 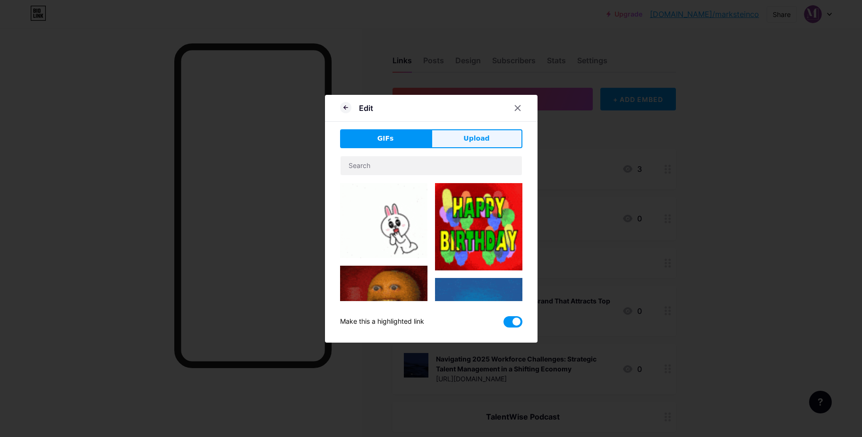 I want to click on input: Search, so click(x=431, y=166).